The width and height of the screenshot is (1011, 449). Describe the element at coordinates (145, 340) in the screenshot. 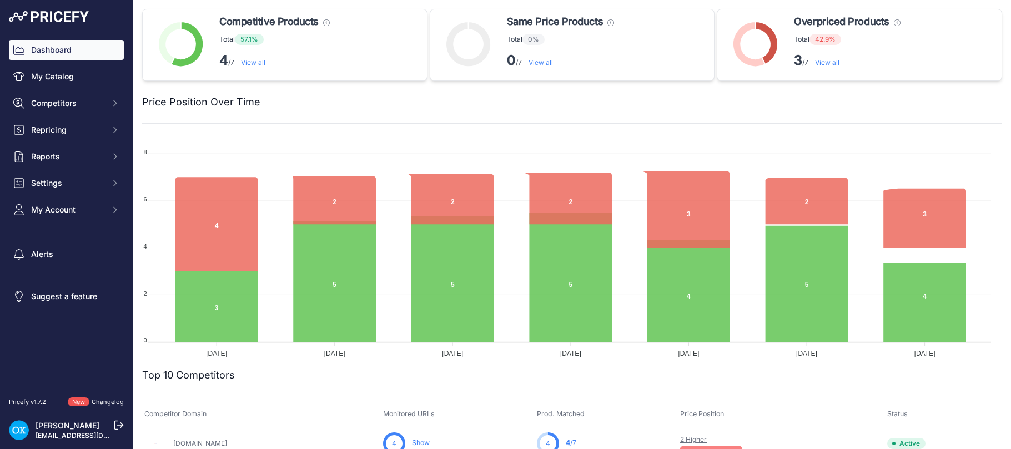

I see `tspan: 0` at that location.